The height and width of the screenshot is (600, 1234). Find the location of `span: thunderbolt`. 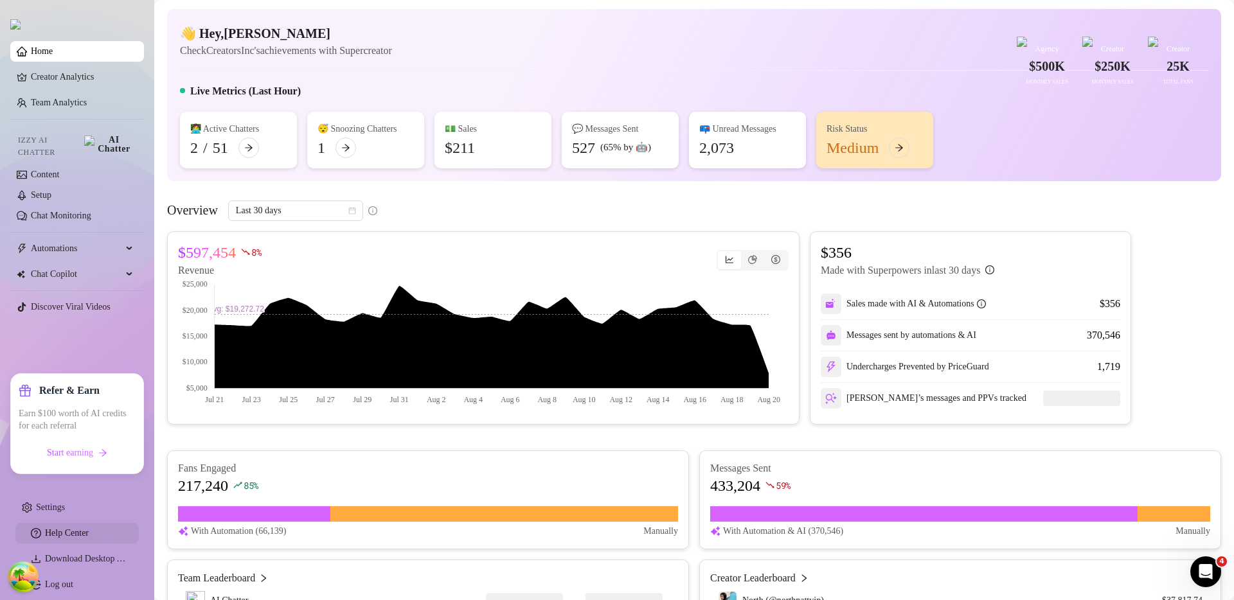

span: thunderbolt is located at coordinates (22, 249).